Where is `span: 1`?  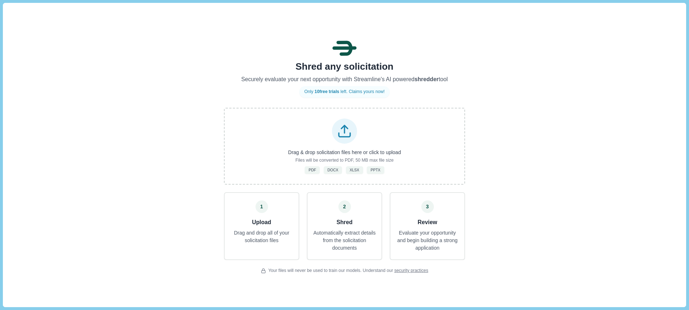
span: 1 is located at coordinates (262, 206).